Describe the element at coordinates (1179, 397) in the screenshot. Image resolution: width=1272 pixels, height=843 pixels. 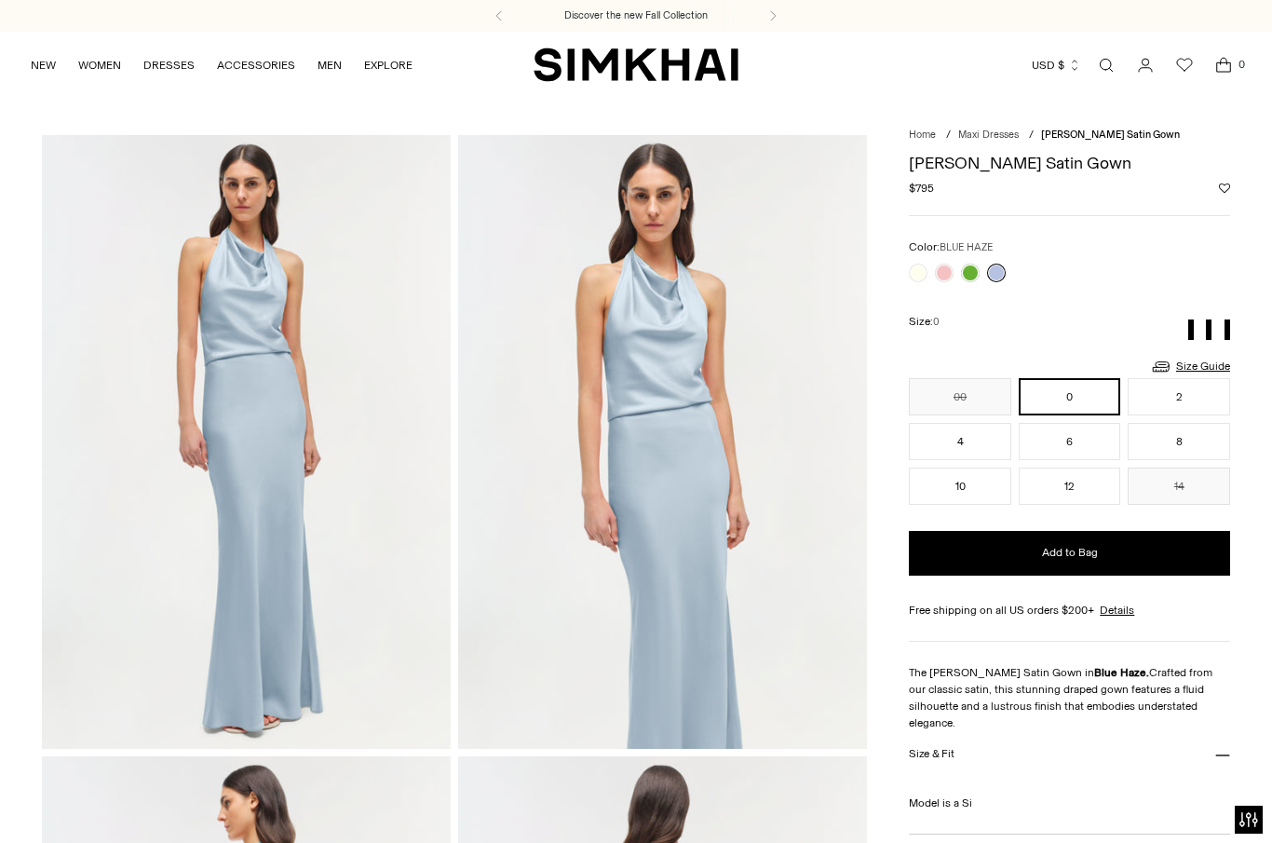
I see `button: 2` at that location.